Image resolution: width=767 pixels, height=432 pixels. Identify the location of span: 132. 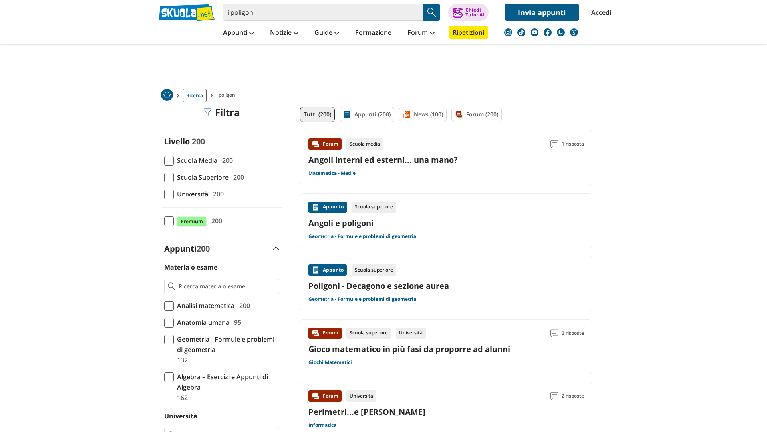
(181, 360).